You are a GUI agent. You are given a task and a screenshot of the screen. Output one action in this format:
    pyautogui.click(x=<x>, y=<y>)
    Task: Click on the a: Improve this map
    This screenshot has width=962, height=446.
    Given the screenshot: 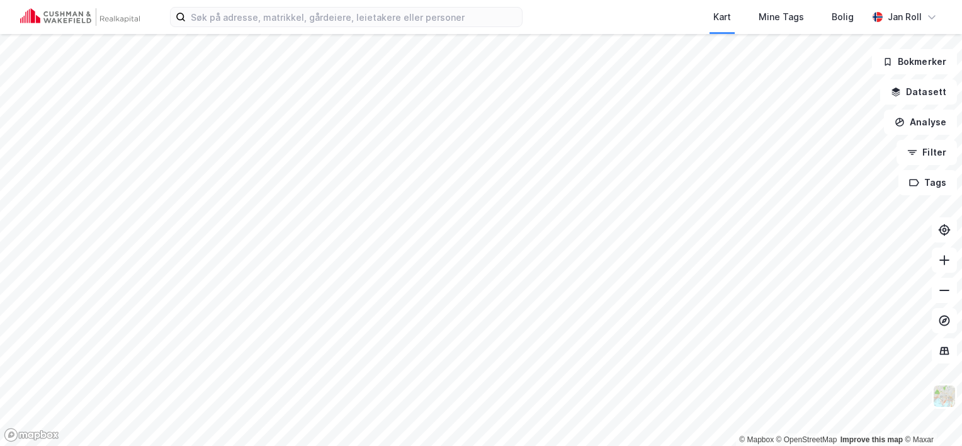 What is the action you would take?
    pyautogui.click(x=871, y=439)
    